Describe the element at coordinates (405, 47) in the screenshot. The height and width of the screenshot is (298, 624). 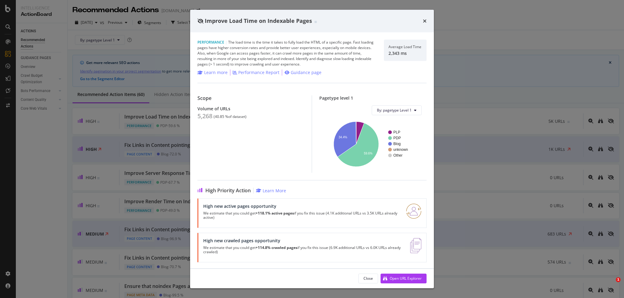
I see `div: Average Load Time` at that location.